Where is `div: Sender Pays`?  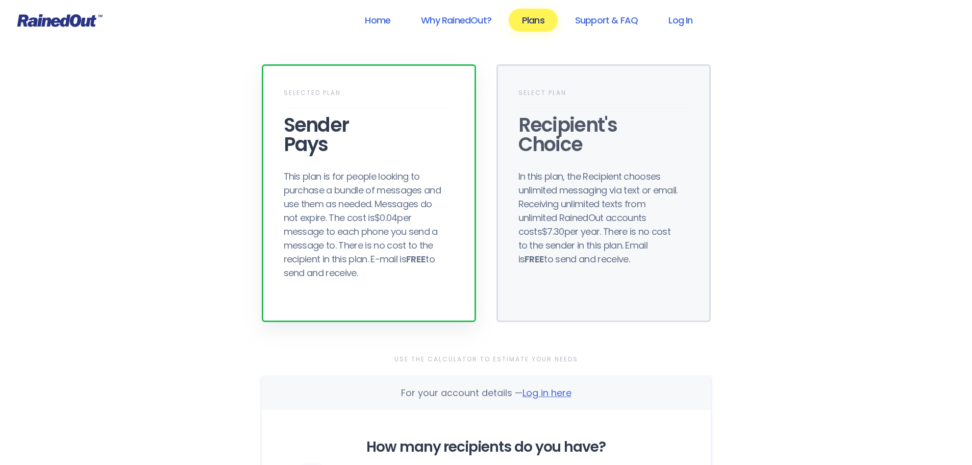 div: Sender Pays is located at coordinates (369, 135).